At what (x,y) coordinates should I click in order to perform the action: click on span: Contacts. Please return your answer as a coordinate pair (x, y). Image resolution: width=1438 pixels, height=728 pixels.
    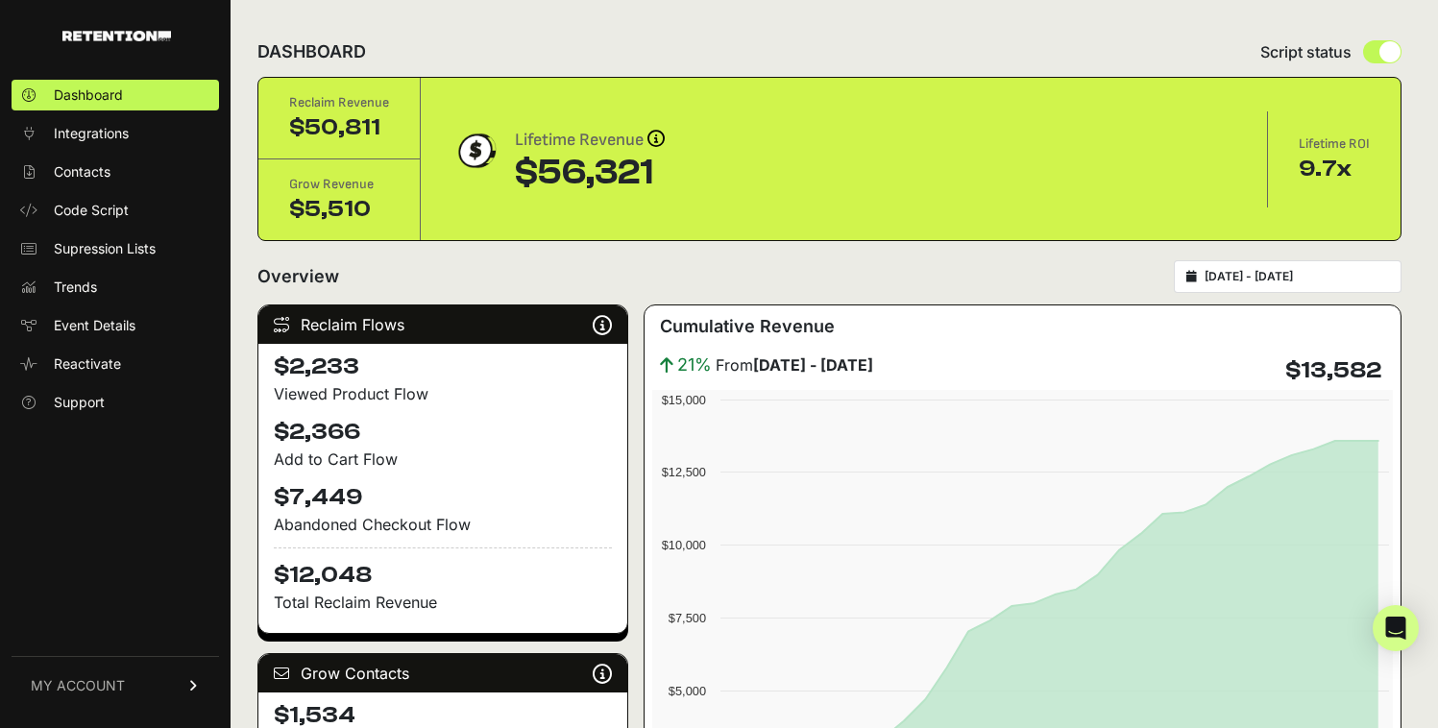
    Looking at the image, I should click on (82, 172).